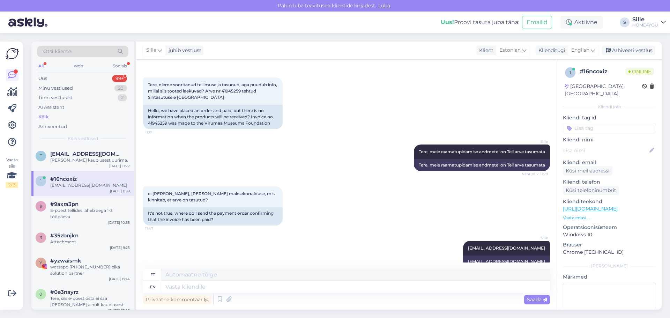 The image size is (670, 318). I want to click on div: Arhiveeritud, so click(53, 127).